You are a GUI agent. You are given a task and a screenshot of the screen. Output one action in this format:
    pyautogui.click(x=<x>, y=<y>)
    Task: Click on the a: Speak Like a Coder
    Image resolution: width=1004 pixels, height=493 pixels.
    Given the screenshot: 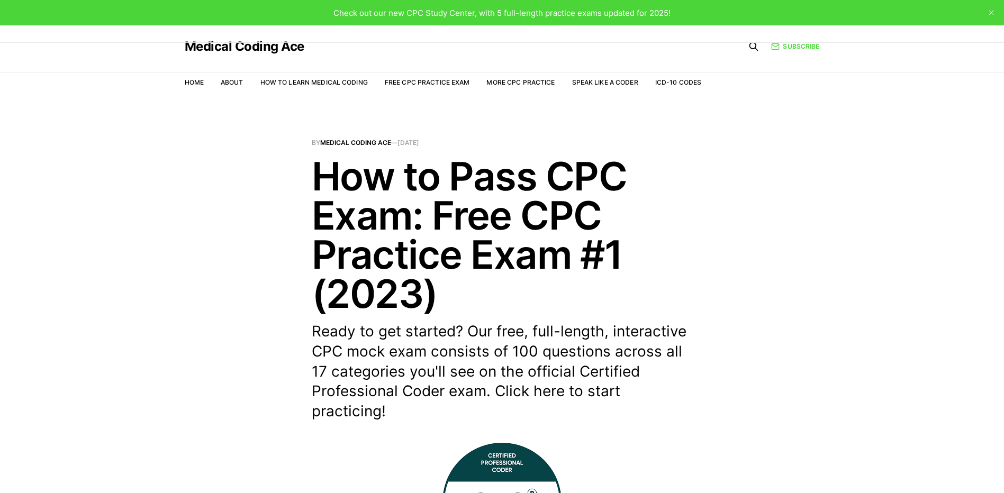 What is the action you would take?
    pyautogui.click(x=605, y=82)
    